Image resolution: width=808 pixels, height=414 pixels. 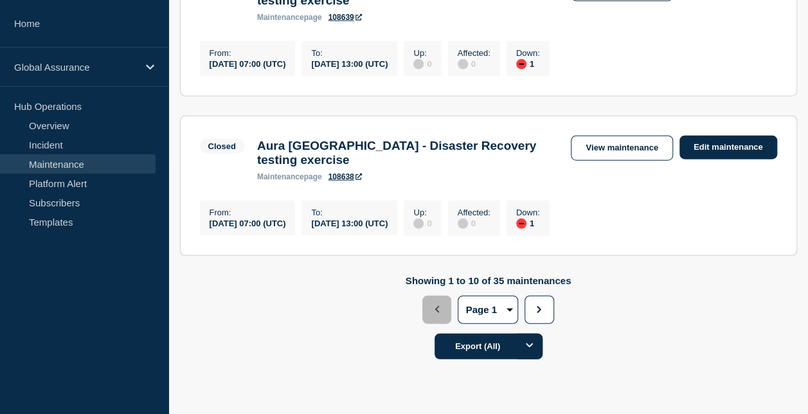 I want to click on a: View maintenance, so click(x=621, y=148).